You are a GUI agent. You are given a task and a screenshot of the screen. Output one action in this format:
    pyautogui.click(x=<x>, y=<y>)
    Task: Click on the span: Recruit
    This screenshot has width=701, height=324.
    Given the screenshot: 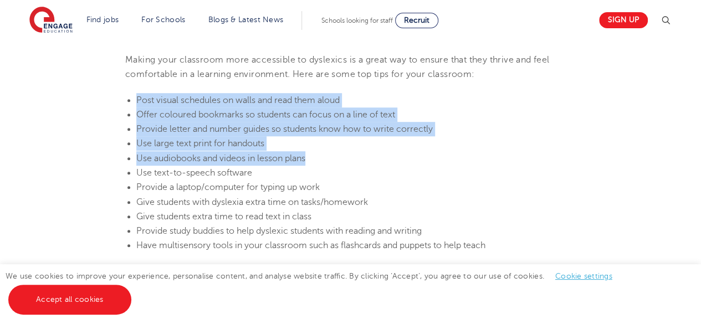 What is the action you would take?
    pyautogui.click(x=417, y=20)
    